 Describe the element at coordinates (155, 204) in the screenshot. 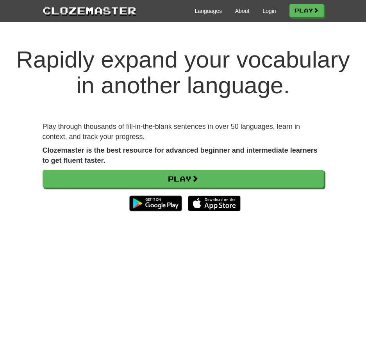

I see `img: Get it on Google Play` at that location.